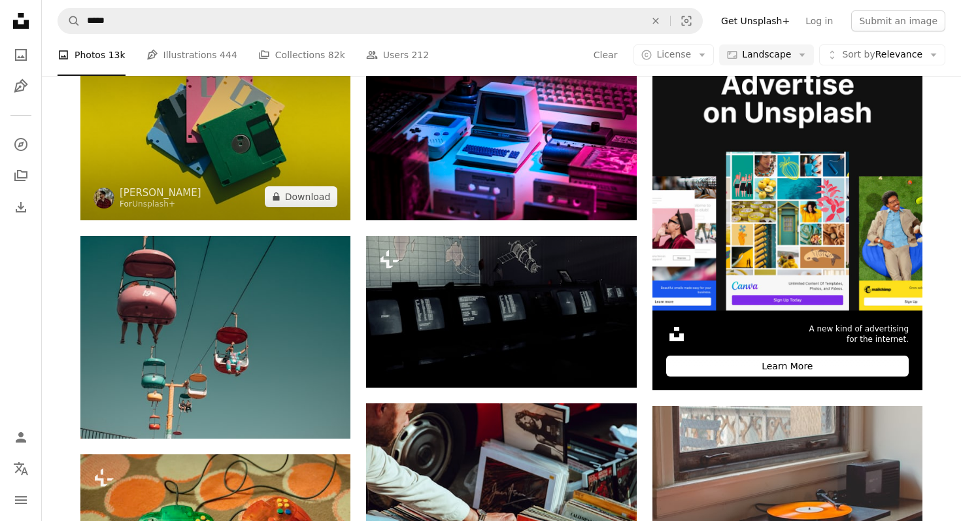  What do you see at coordinates (677, 334) in the screenshot?
I see `img: file-1631306537910-2580a29a3cfcimage` at bounding box center [677, 334].